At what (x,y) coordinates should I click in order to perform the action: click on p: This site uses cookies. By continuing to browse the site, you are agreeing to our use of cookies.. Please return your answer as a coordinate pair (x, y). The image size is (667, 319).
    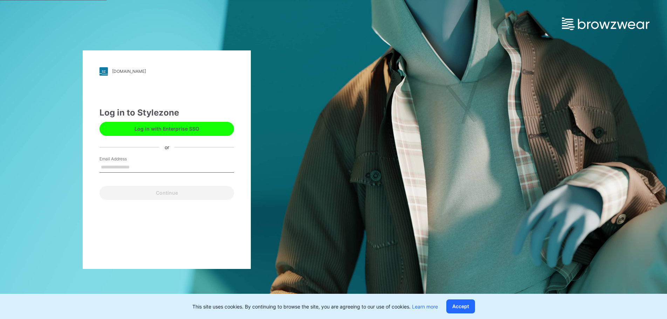
    Looking at the image, I should click on (315, 307).